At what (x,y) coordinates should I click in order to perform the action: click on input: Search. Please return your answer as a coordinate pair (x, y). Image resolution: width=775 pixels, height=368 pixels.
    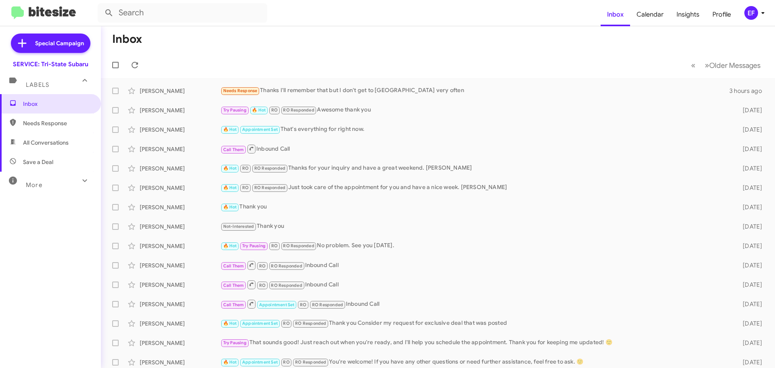
    Looking at the image, I should click on (182, 13).